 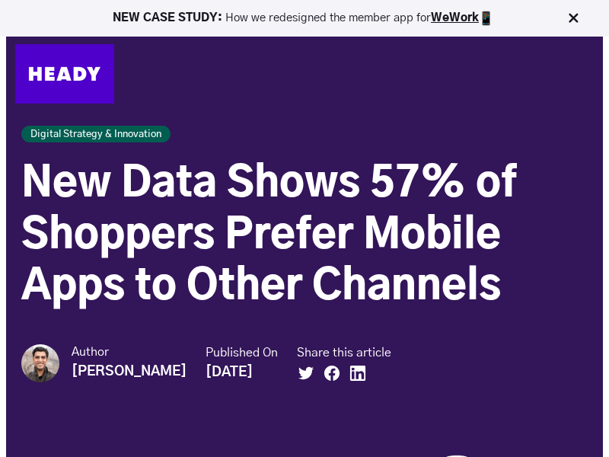 What do you see at coordinates (454, 17) in the screenshot?
I see `a: WeWork` at bounding box center [454, 17].